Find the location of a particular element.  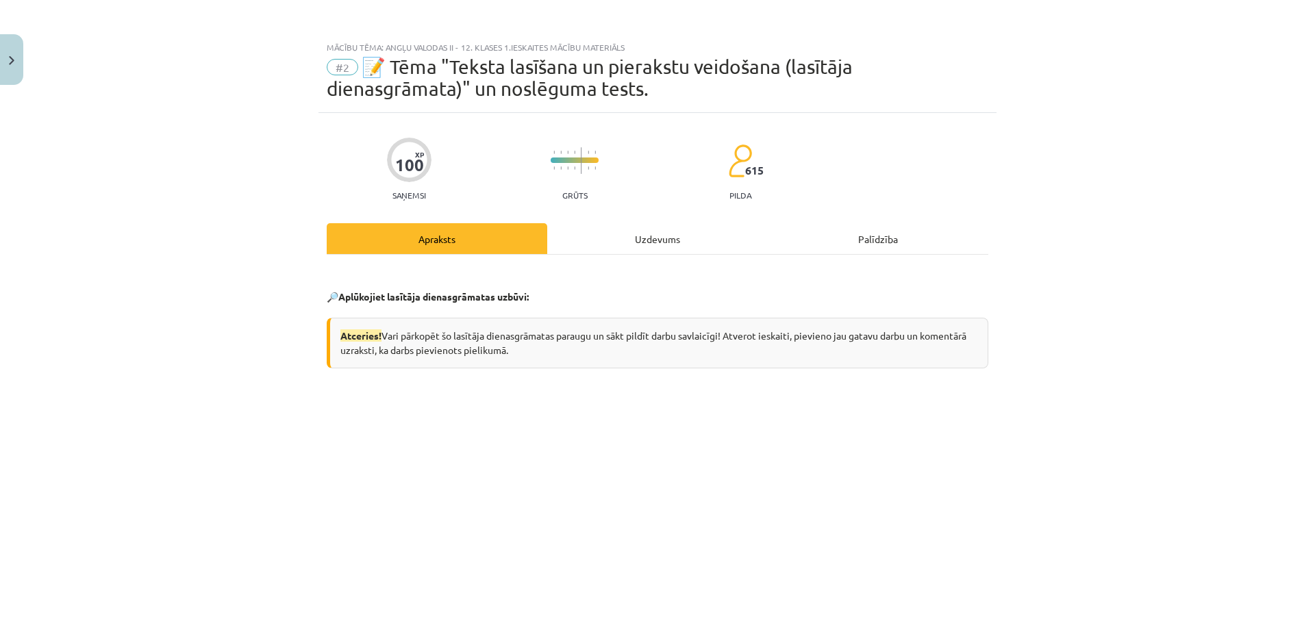

img: icon-long-line-d9ea69661e0d244f92f715978eff75569469978d946b2353a9bb055b3ed8787d.svg is located at coordinates (582, 160).